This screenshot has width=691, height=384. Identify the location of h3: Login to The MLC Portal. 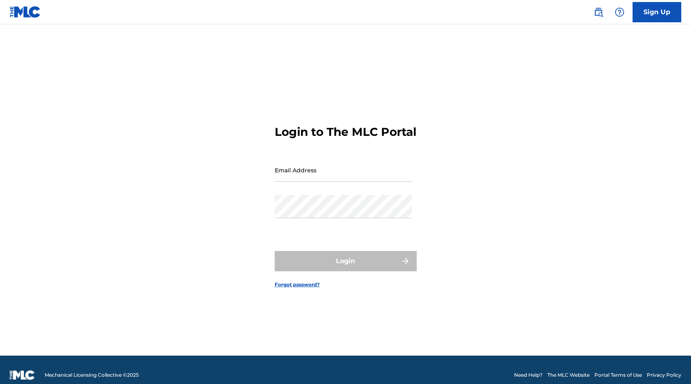
(345, 132).